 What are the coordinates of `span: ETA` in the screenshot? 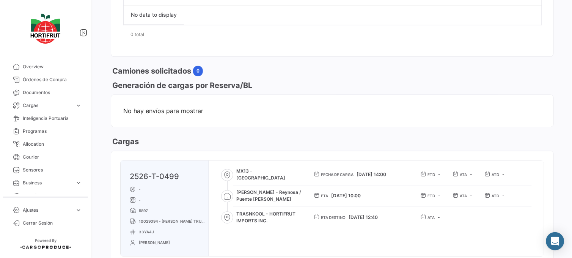 It's located at (324, 196).